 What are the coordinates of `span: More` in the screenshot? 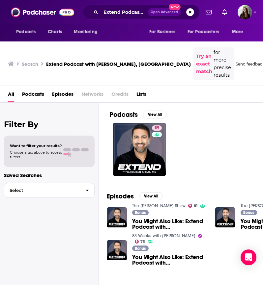 It's located at (237, 32).